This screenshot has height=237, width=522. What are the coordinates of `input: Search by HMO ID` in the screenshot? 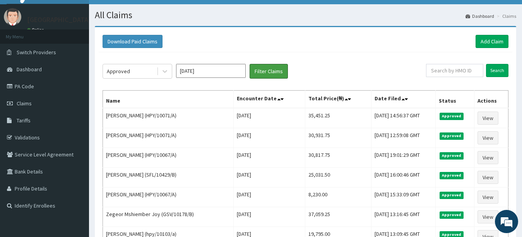 It's located at (455, 70).